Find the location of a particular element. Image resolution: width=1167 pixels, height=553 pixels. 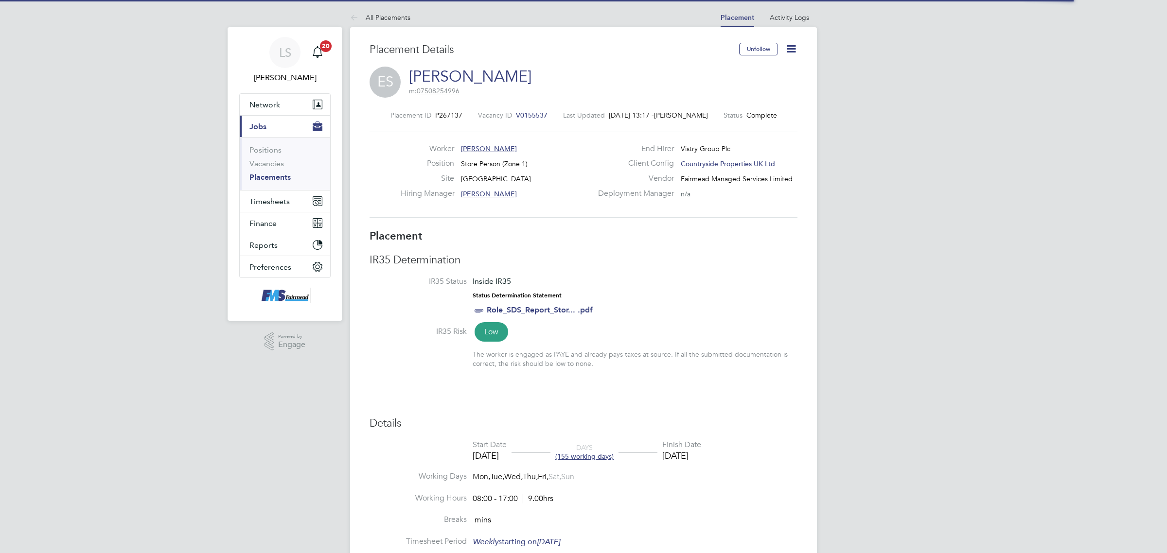

span: Mon, is located at coordinates (481, 477).